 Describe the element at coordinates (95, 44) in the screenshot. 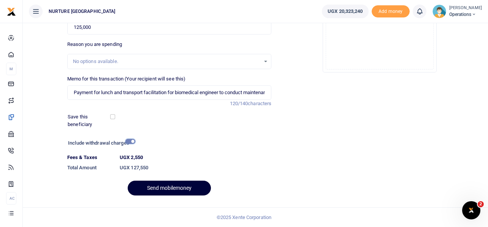

I see `label: Reason you are spending` at that location.